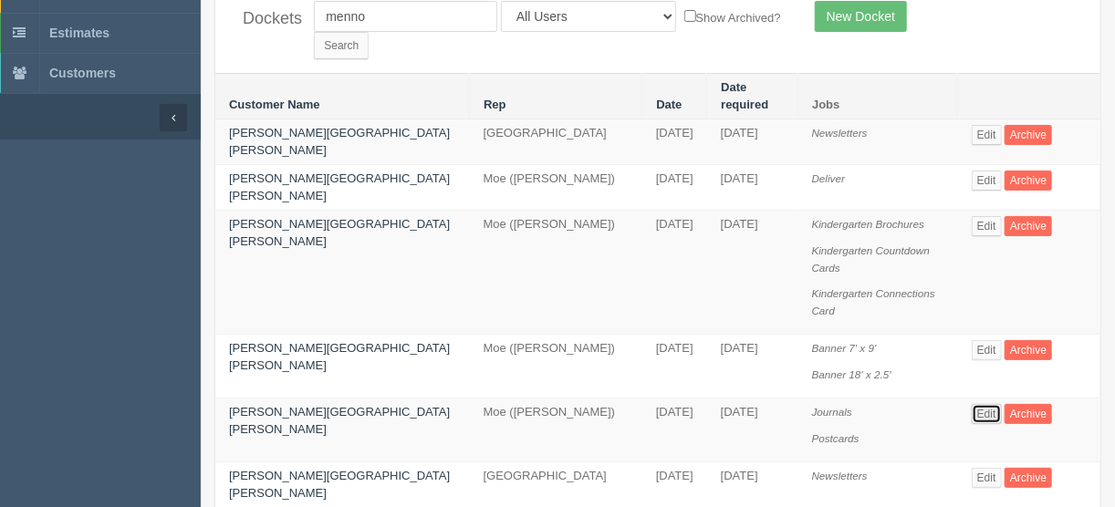  Describe the element at coordinates (828, 178) in the screenshot. I see `i: Deliver` at that location.